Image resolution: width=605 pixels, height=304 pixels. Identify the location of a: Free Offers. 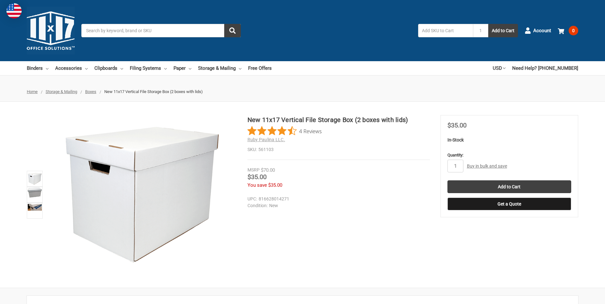
(260, 68).